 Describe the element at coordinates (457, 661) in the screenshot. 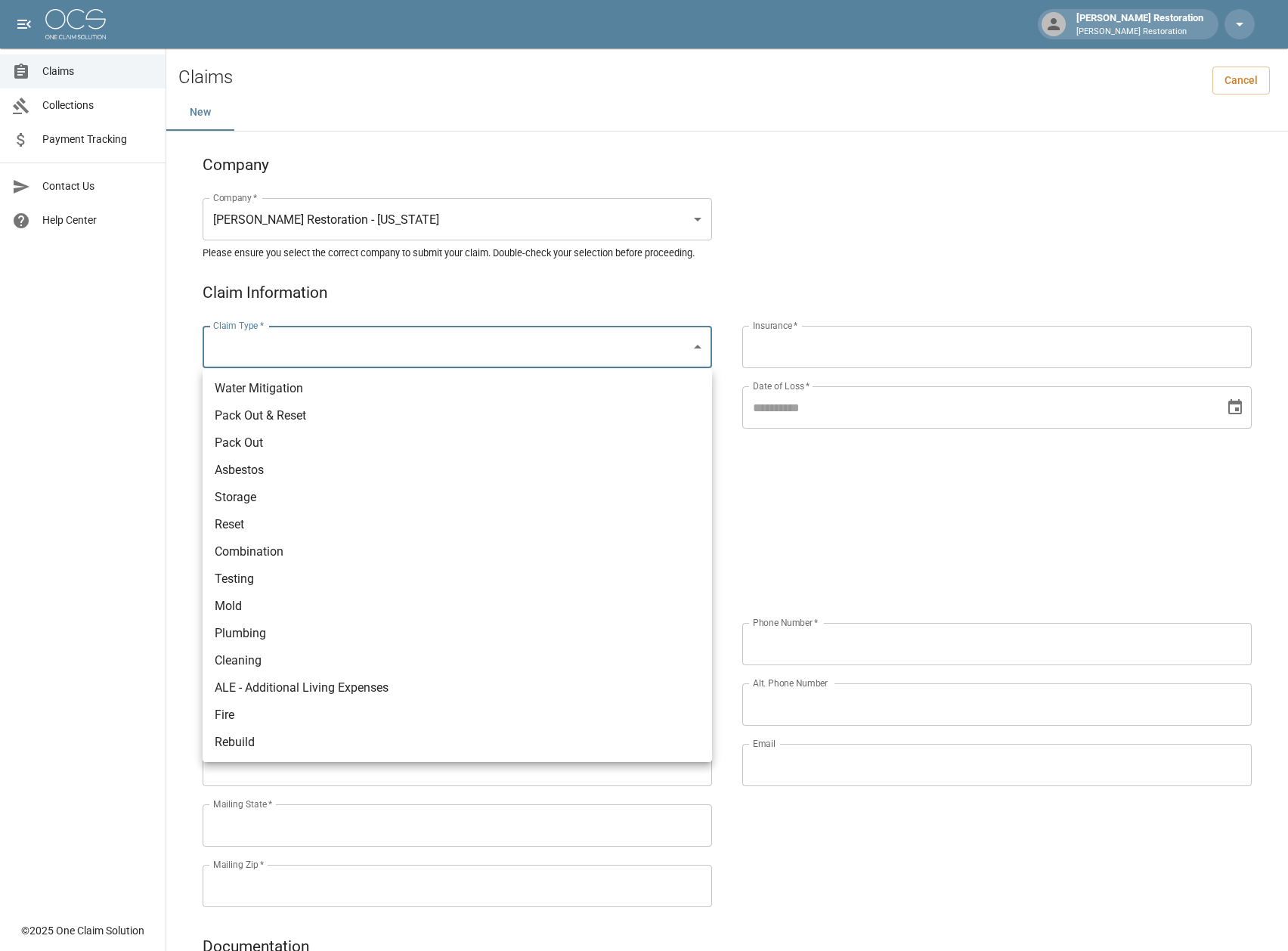

I see `li: Cleaning` at that location.